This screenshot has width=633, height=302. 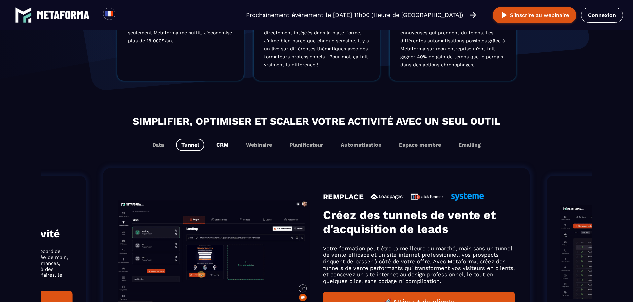 I want to click on button: Espace membre, so click(x=420, y=145).